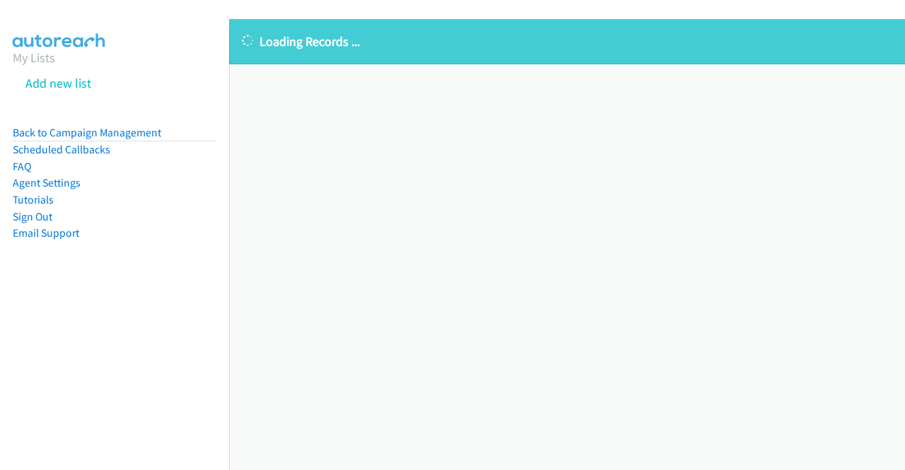 This screenshot has height=470, width=905. Describe the element at coordinates (46, 233) in the screenshot. I see `a: Email Support` at that location.